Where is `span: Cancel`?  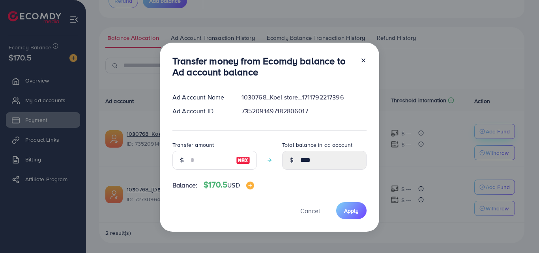
span: Cancel is located at coordinates (310, 211).